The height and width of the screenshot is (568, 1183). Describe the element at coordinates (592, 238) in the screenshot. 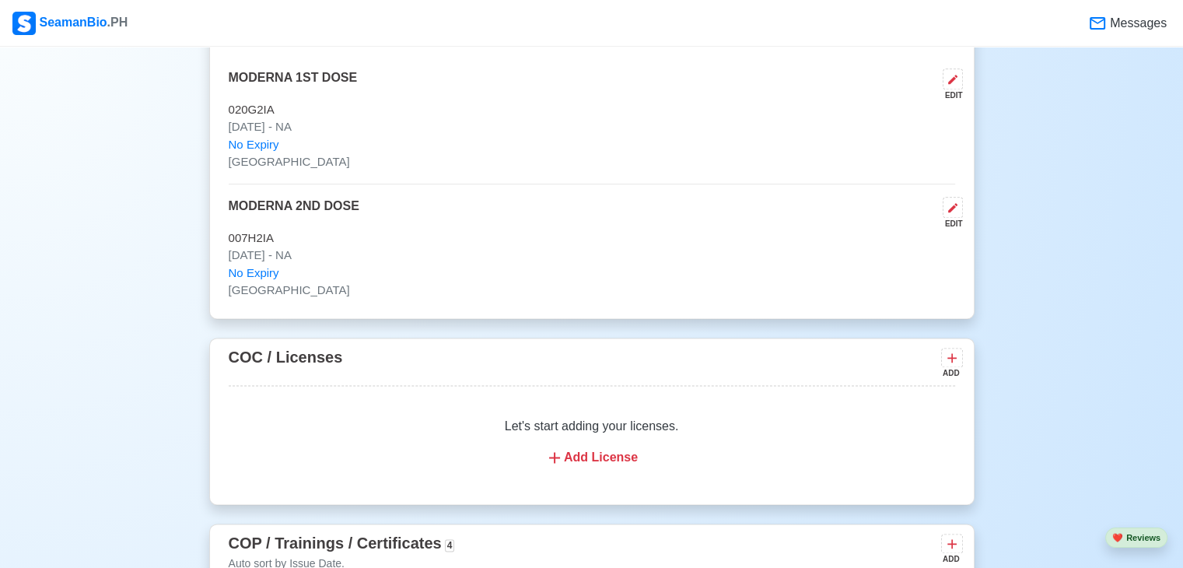

I see `p: 007H2IA` at that location.